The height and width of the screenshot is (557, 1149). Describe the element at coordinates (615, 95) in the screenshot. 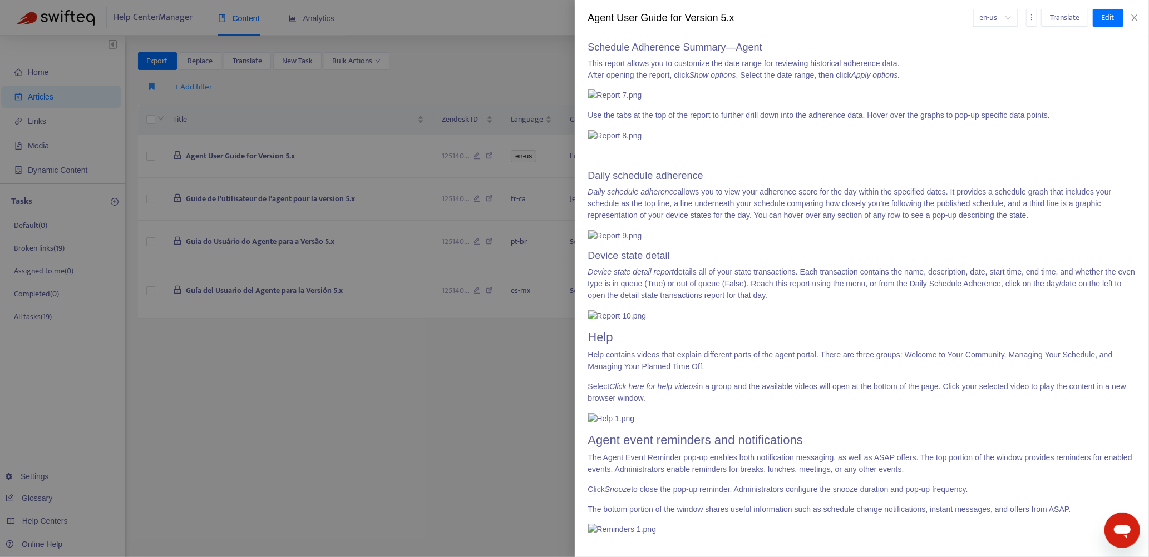

I see `img: Report 7.png` at that location.